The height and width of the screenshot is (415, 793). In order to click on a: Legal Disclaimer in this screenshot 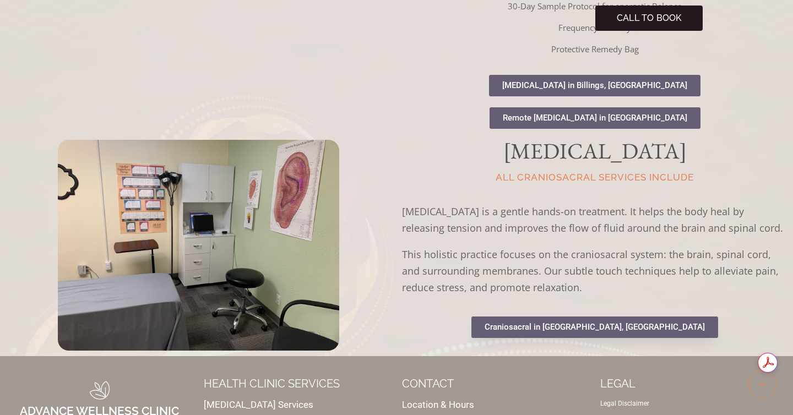, I will do `click(624, 403)`.